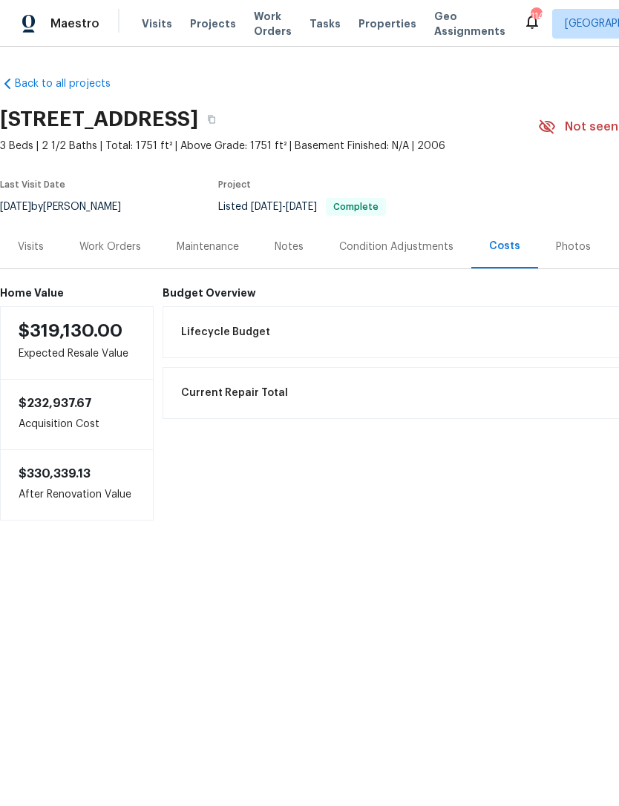 The image size is (619, 806). Describe the element at coordinates (213, 24) in the screenshot. I see `span: Projects` at that location.